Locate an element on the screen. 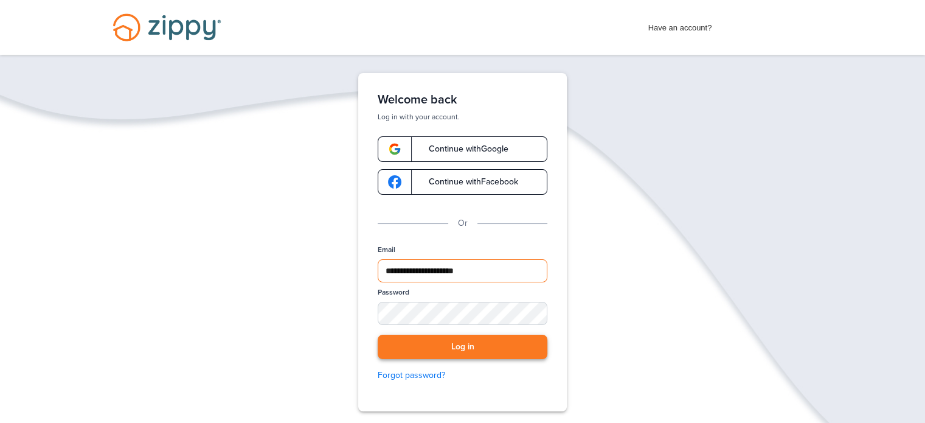 Image resolution: width=925 pixels, height=423 pixels. span: Continue with Facebook is located at coordinates (467, 182).